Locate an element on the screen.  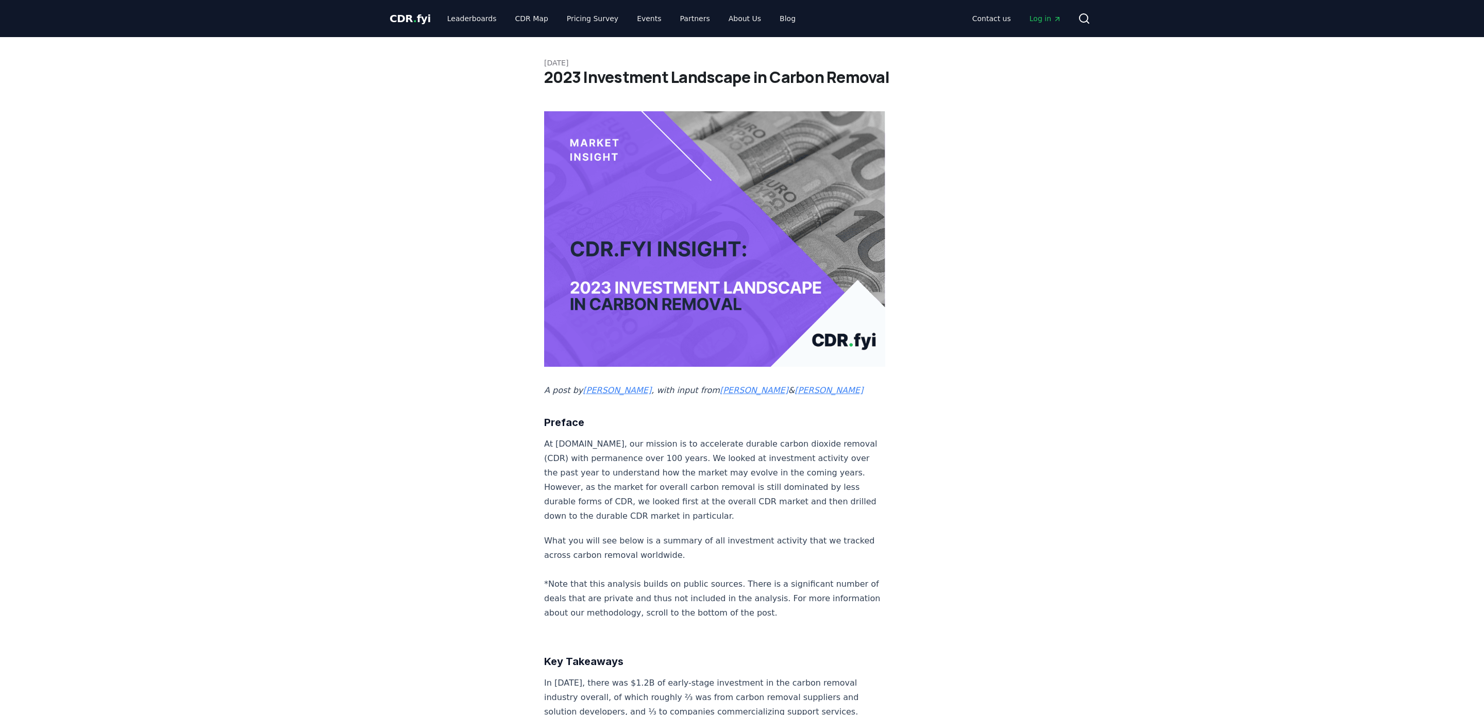
a: About Us is located at coordinates (744, 19).